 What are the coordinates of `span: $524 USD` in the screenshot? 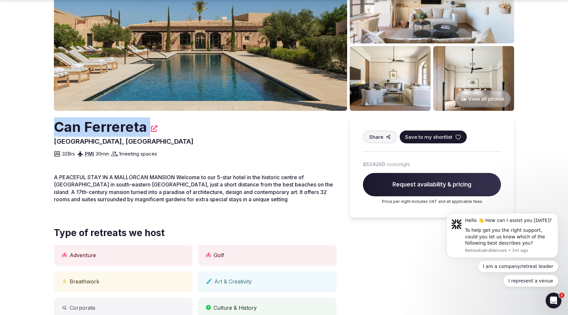 It's located at (374, 164).